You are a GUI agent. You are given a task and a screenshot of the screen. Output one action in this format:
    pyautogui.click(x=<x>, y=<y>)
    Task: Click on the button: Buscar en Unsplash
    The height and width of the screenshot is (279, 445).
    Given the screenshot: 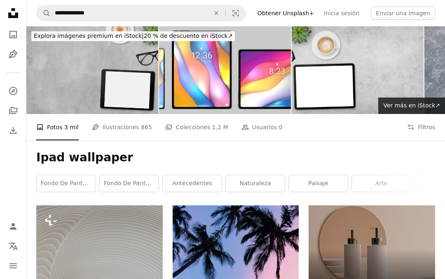 What is the action you would take?
    pyautogui.click(x=44, y=13)
    